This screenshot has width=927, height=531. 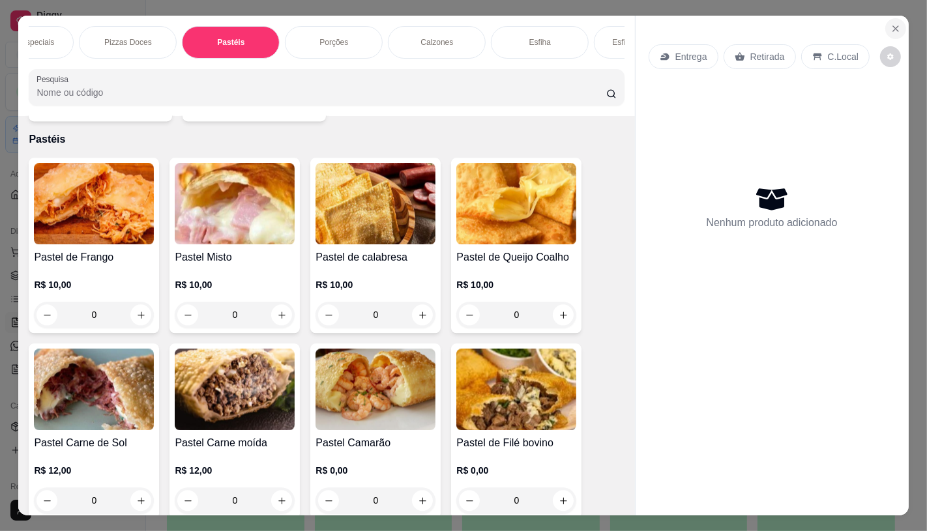 I want to click on p: Nenhum produto adicionado, so click(x=772, y=223).